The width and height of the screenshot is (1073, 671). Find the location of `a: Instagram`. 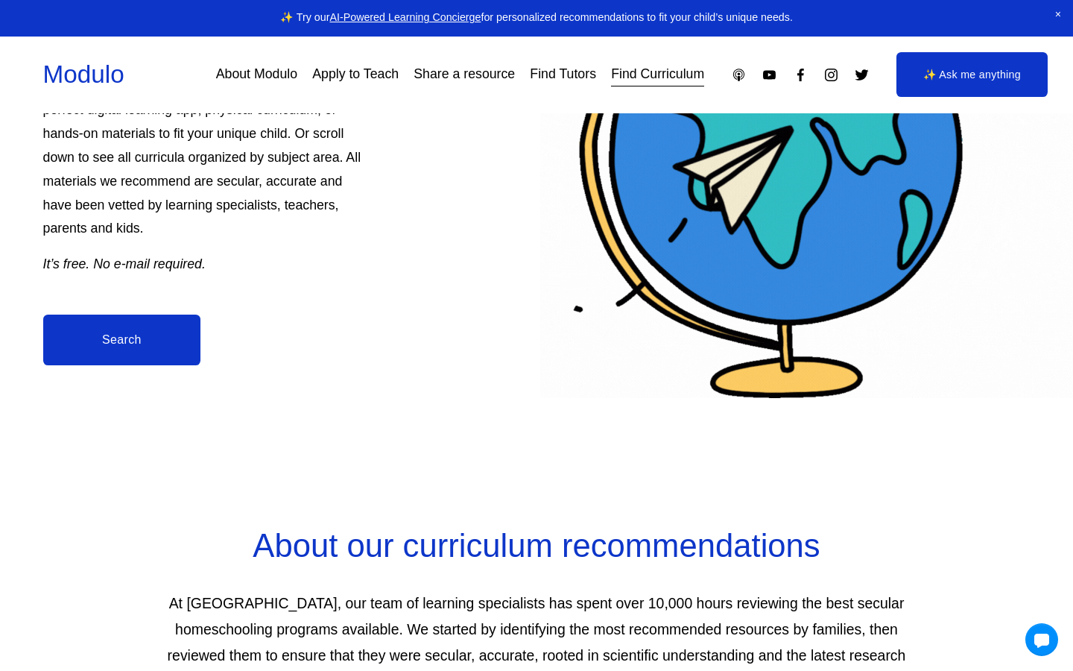

a: Instagram is located at coordinates (831, 75).